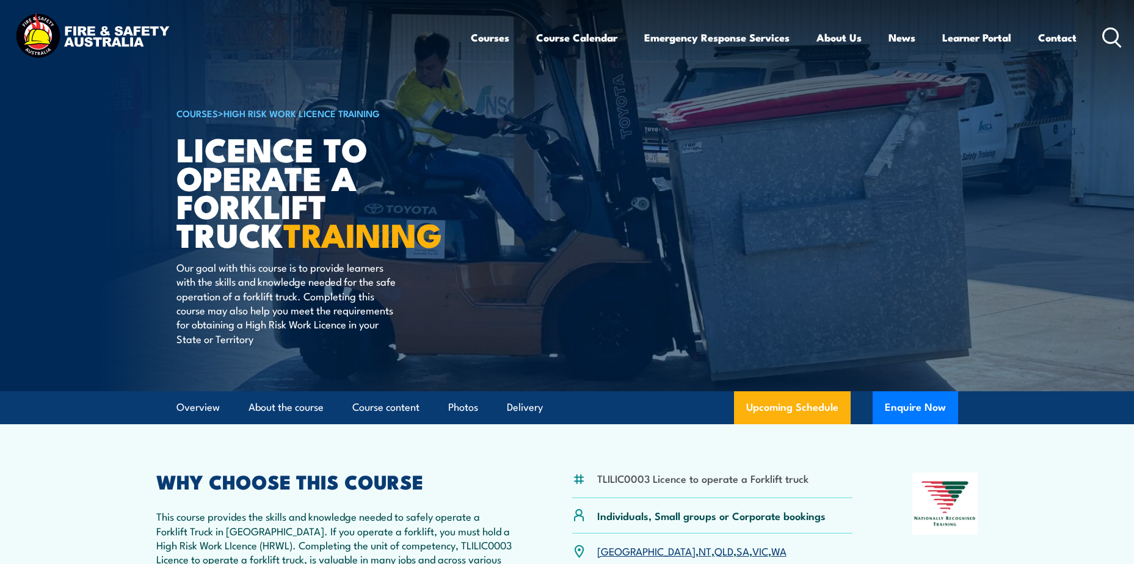 The width and height of the screenshot is (1134, 564). What do you see at coordinates (302, 113) in the screenshot?
I see `a: High Risk Work Licence Training` at bounding box center [302, 113].